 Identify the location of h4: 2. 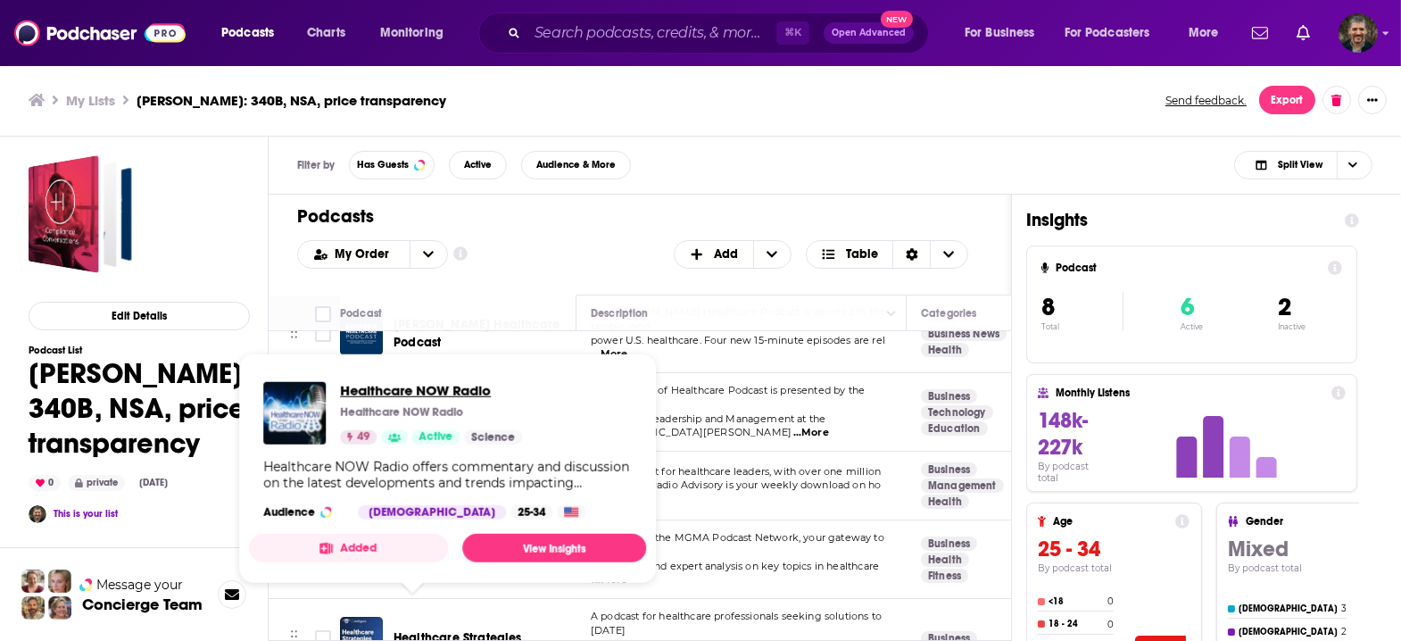
(1344, 631).